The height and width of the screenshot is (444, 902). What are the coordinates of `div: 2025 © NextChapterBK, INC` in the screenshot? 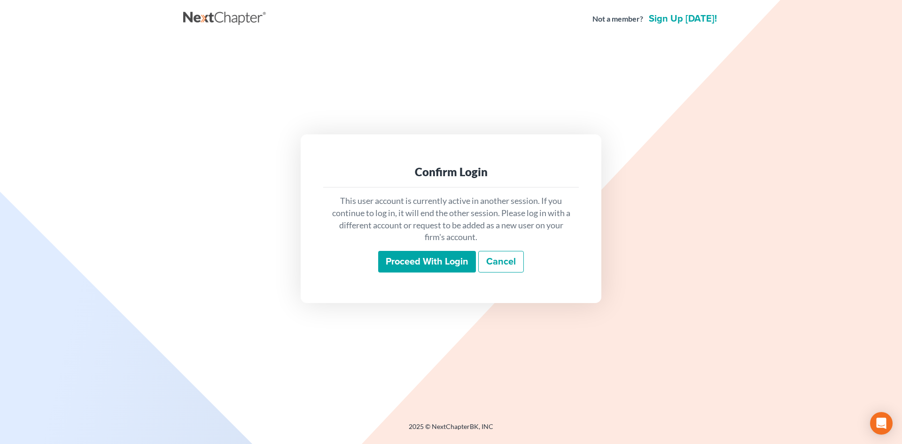 It's located at (451, 430).